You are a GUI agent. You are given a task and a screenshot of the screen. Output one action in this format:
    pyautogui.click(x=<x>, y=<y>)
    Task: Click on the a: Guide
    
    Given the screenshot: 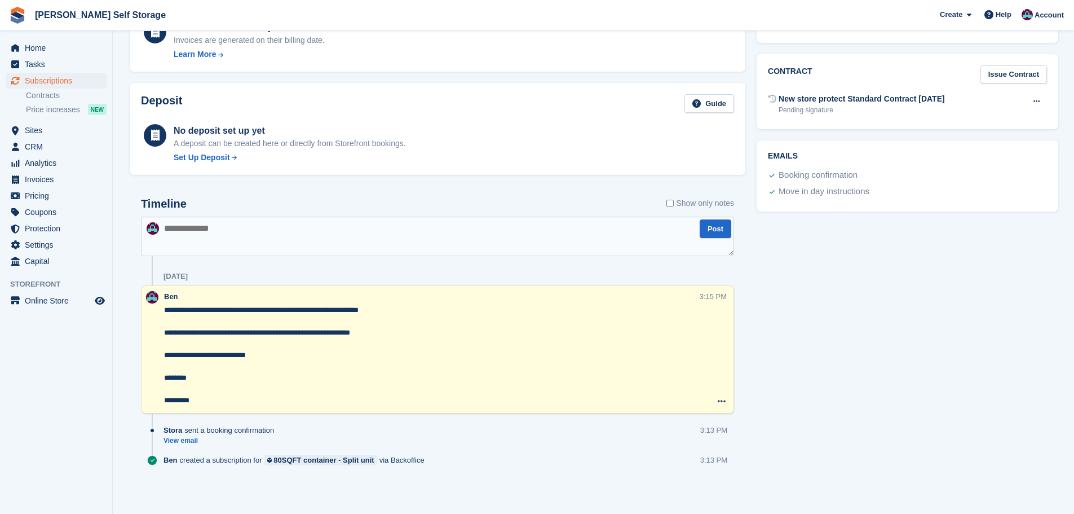 What is the action you would take?
    pyautogui.click(x=709, y=103)
    